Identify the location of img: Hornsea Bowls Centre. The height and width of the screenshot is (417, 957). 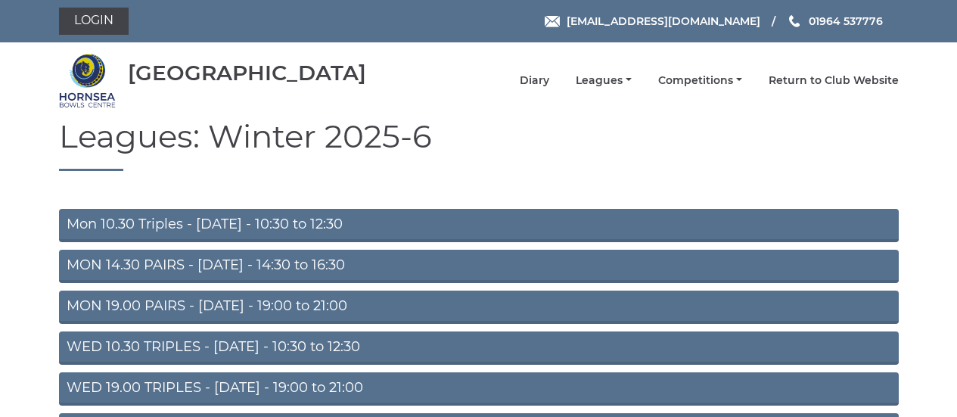
(87, 80).